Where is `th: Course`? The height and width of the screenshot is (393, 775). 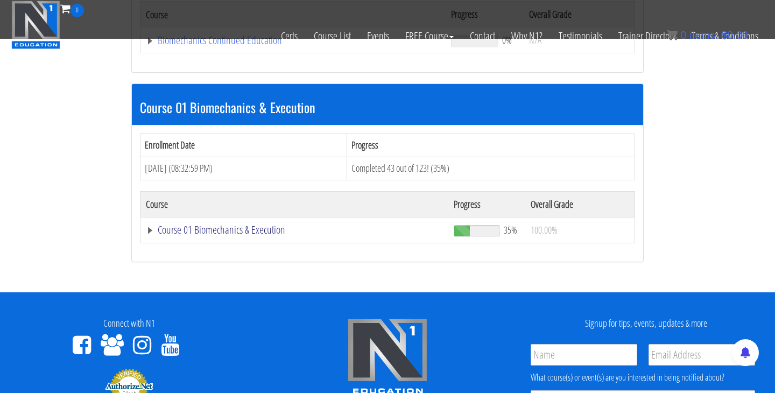
th: Course is located at coordinates (295, 204).